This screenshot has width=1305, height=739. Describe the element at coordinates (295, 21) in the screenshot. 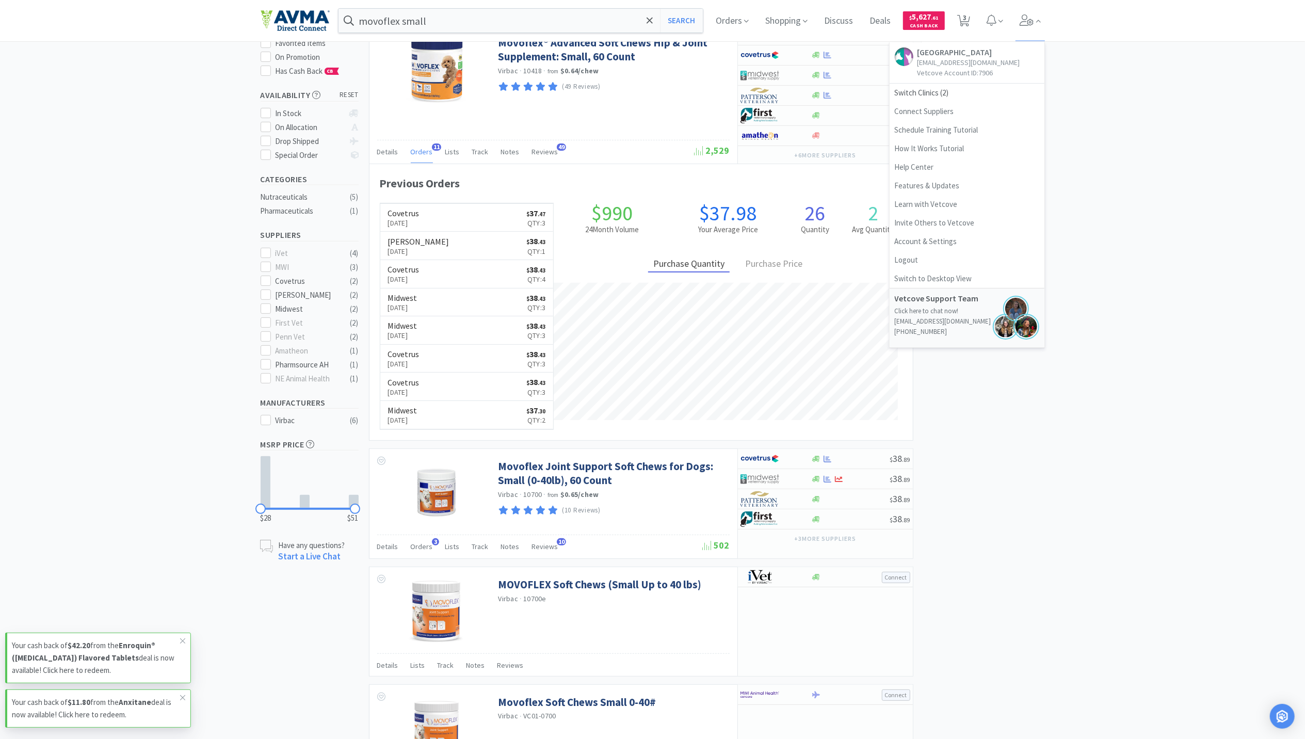

I see `img: e4e33dab9f054f5782a47901c742baa9_102.png` at that location.